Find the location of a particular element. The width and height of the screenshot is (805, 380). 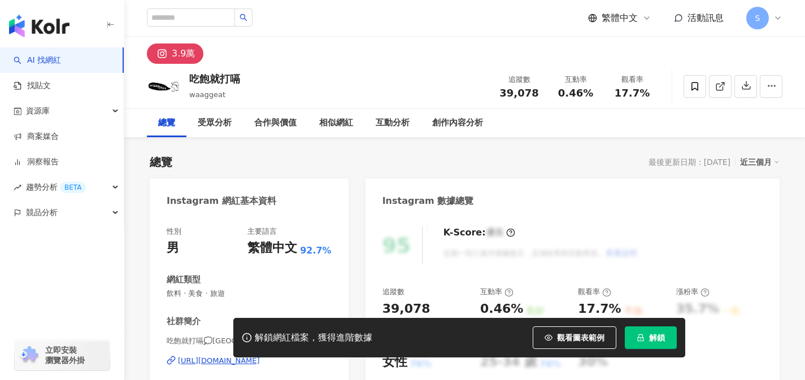

div: BETA is located at coordinates (73, 188).